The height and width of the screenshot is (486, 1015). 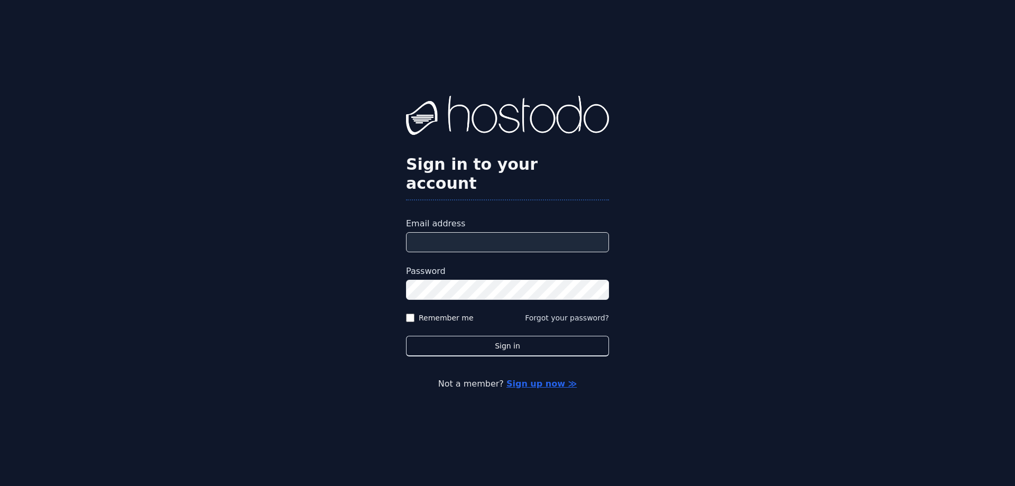 What do you see at coordinates (508, 224) in the screenshot?
I see `label: Email address` at bounding box center [508, 224].